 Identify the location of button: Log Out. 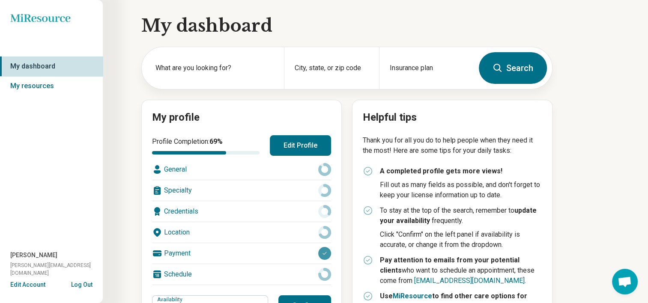
(82, 284).